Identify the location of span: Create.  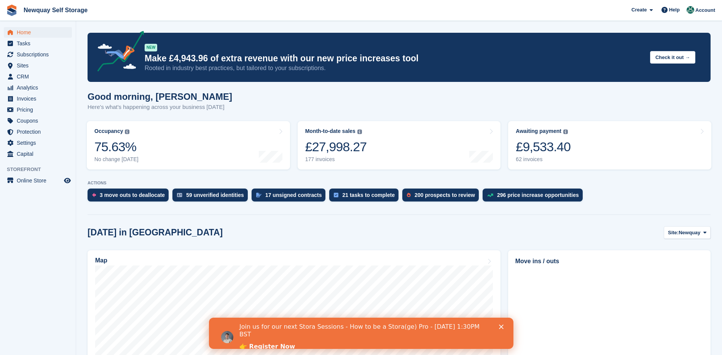
(639, 10).